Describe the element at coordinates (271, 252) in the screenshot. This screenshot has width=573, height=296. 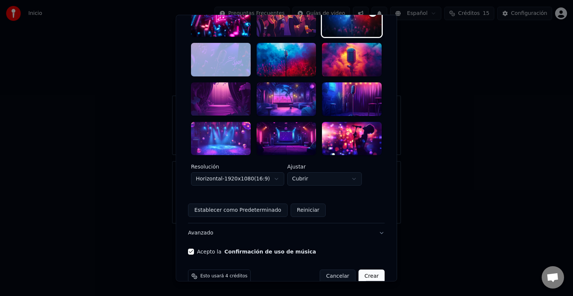
I see `button: Acepto la` at that location.